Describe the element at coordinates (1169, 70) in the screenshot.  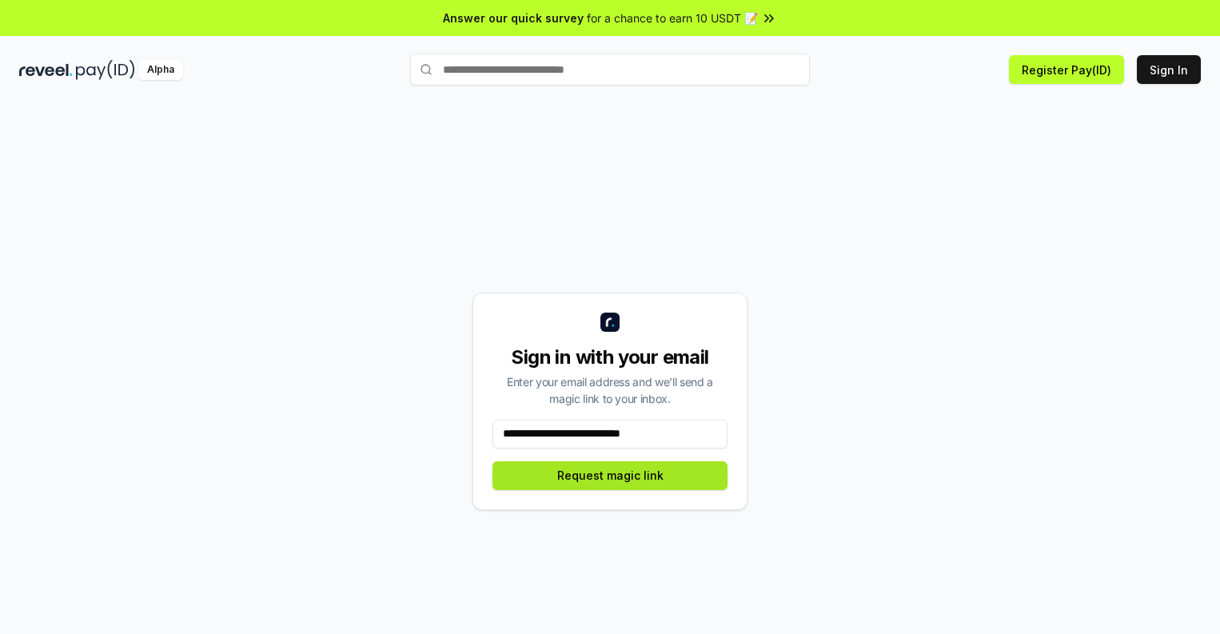
I see `button: Sign In` at that location.